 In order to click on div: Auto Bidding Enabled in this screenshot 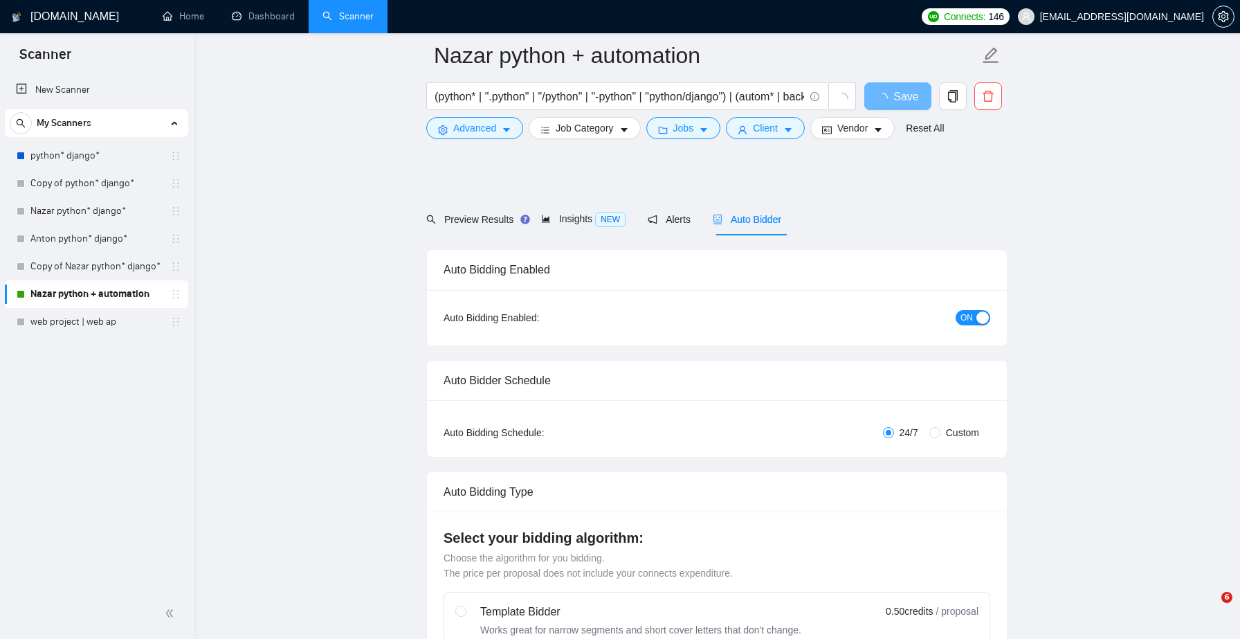, I will do `click(717, 269)`.